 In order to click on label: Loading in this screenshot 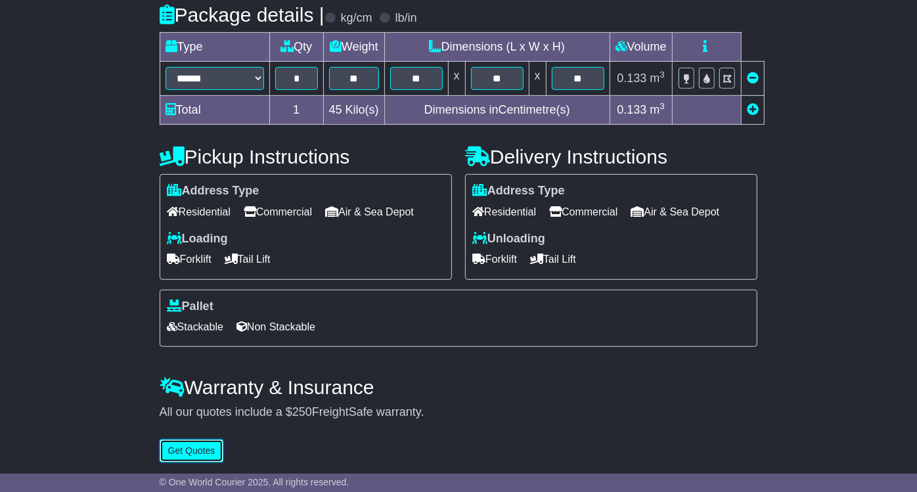, I will do `click(197, 239)`.